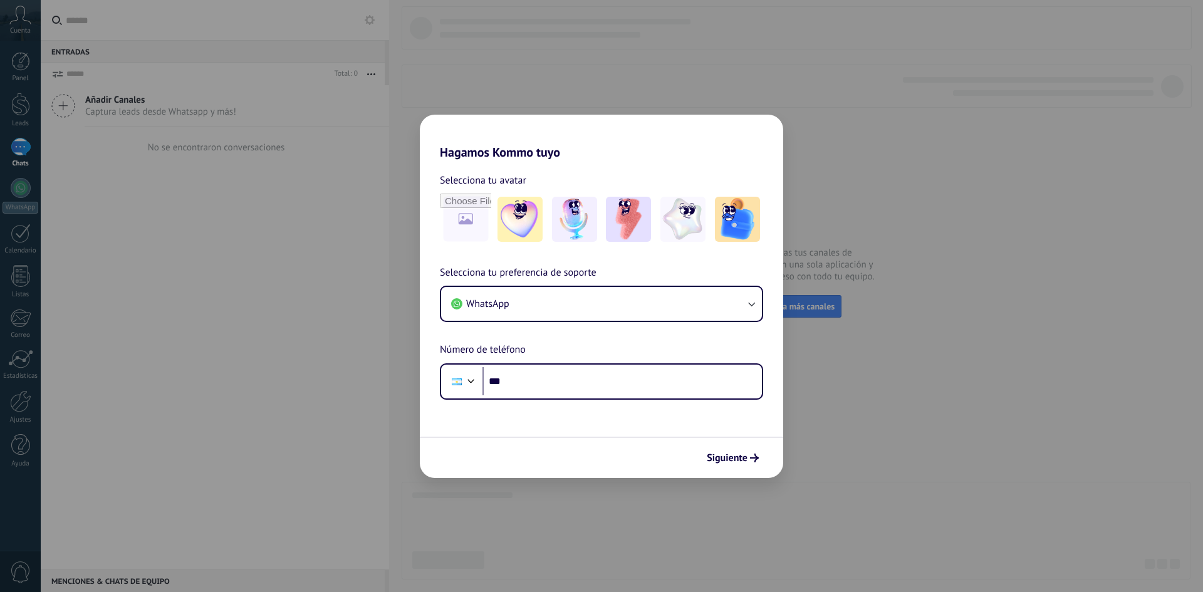 The width and height of the screenshot is (1203, 592). Describe the element at coordinates (483, 180) in the screenshot. I see `span: Selecciona tu avatar` at that location.